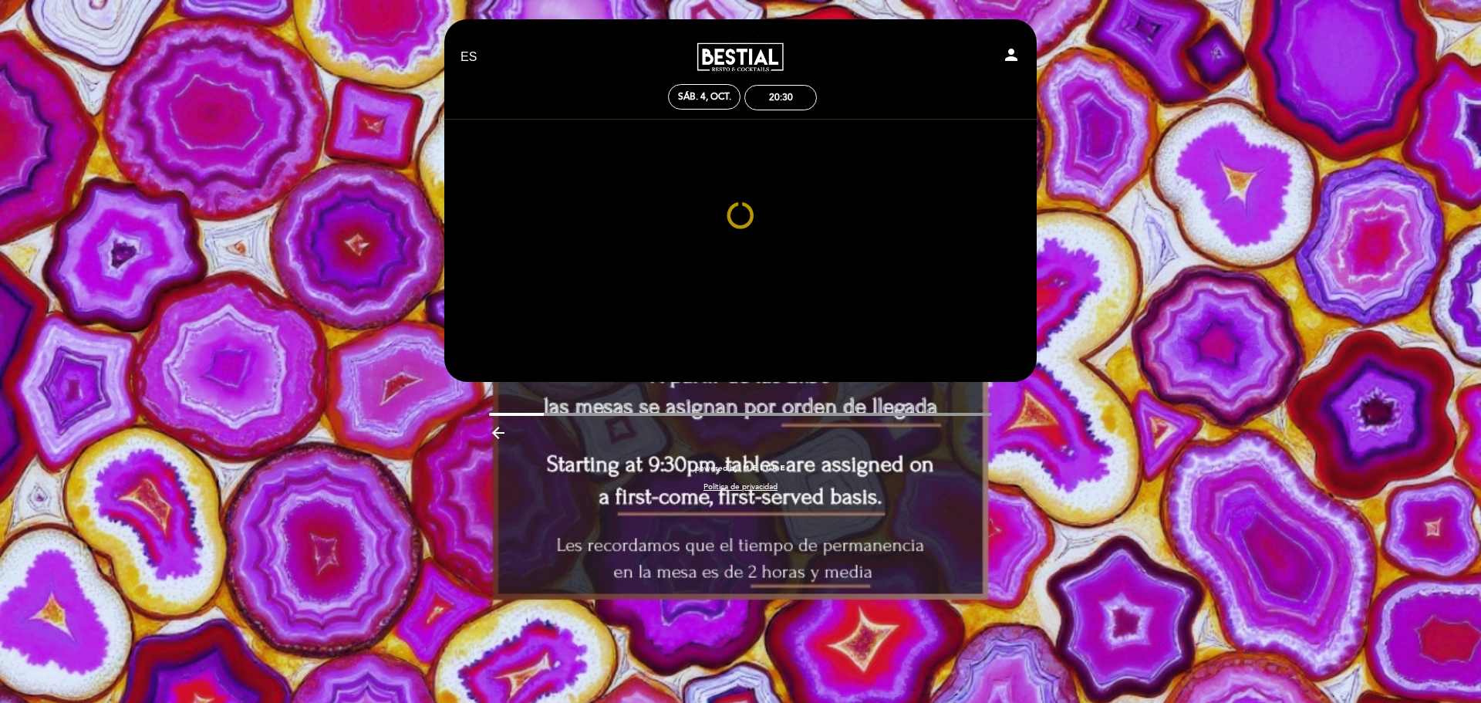 This screenshot has height=703, width=1481. Describe the element at coordinates (498, 433) in the screenshot. I see `i: arrow_backward` at that location.